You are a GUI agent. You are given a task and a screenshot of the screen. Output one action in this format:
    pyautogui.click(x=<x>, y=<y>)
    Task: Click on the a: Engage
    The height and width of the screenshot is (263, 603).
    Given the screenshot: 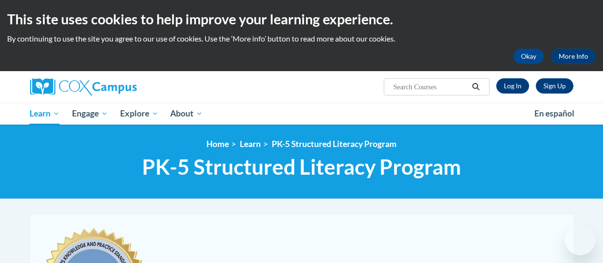 What is the action you would take?
    pyautogui.click(x=90, y=113)
    